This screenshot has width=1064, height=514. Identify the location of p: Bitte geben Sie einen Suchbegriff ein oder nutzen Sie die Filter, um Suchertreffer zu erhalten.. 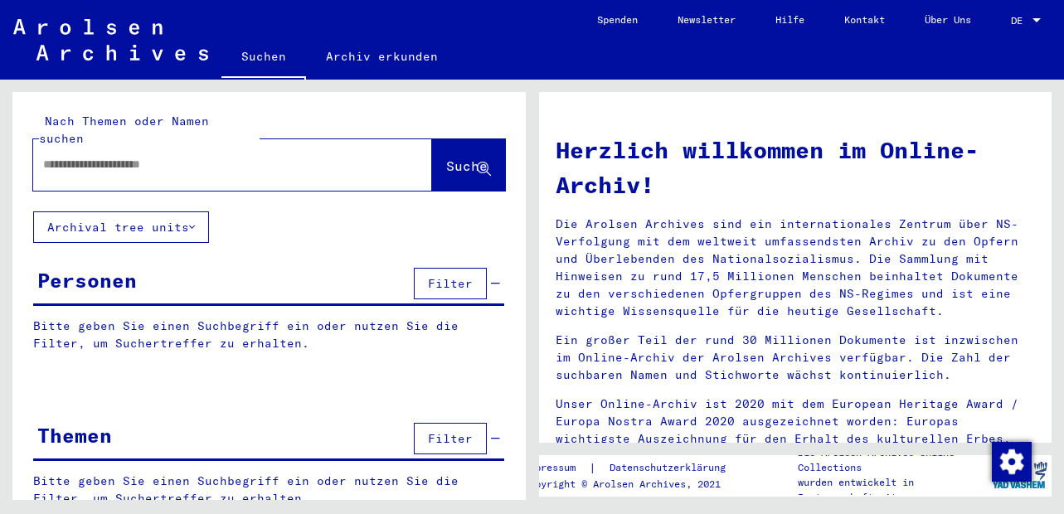
(269, 335).